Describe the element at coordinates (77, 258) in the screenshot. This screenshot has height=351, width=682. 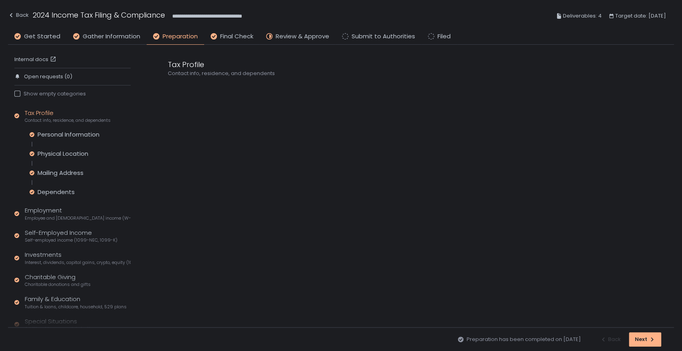
I see `div: Investments` at that location.